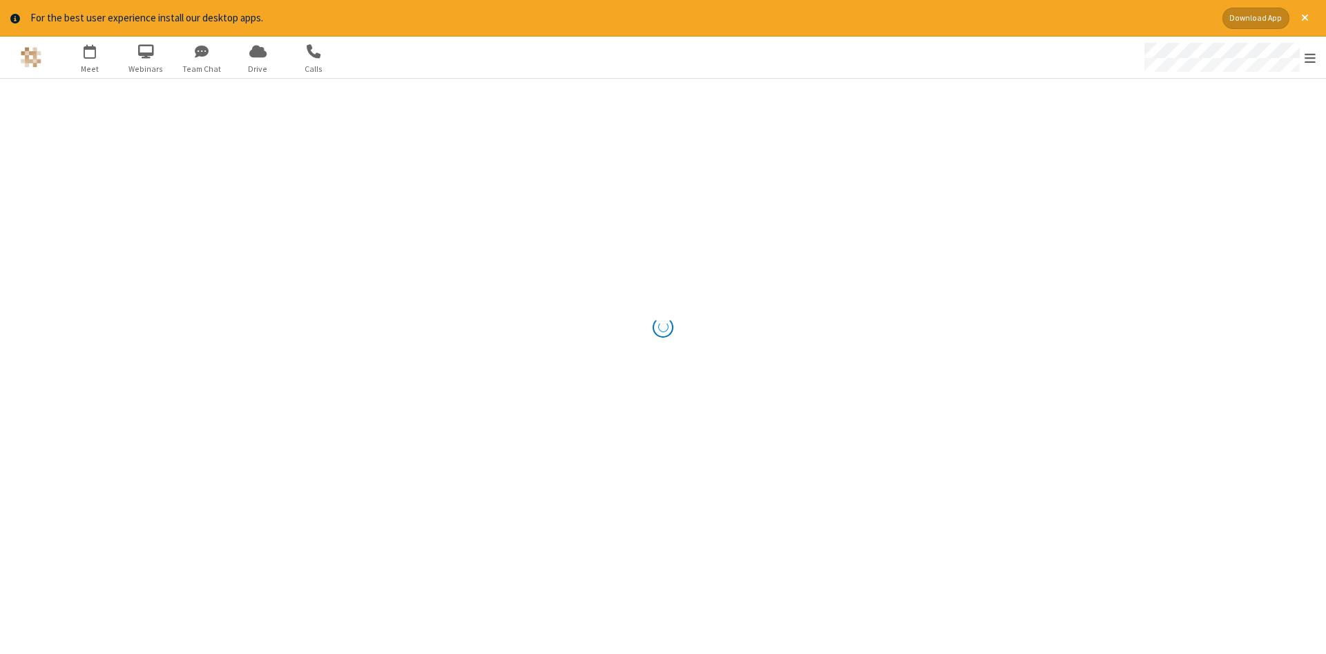  I want to click on span: Meet, so click(90, 69).